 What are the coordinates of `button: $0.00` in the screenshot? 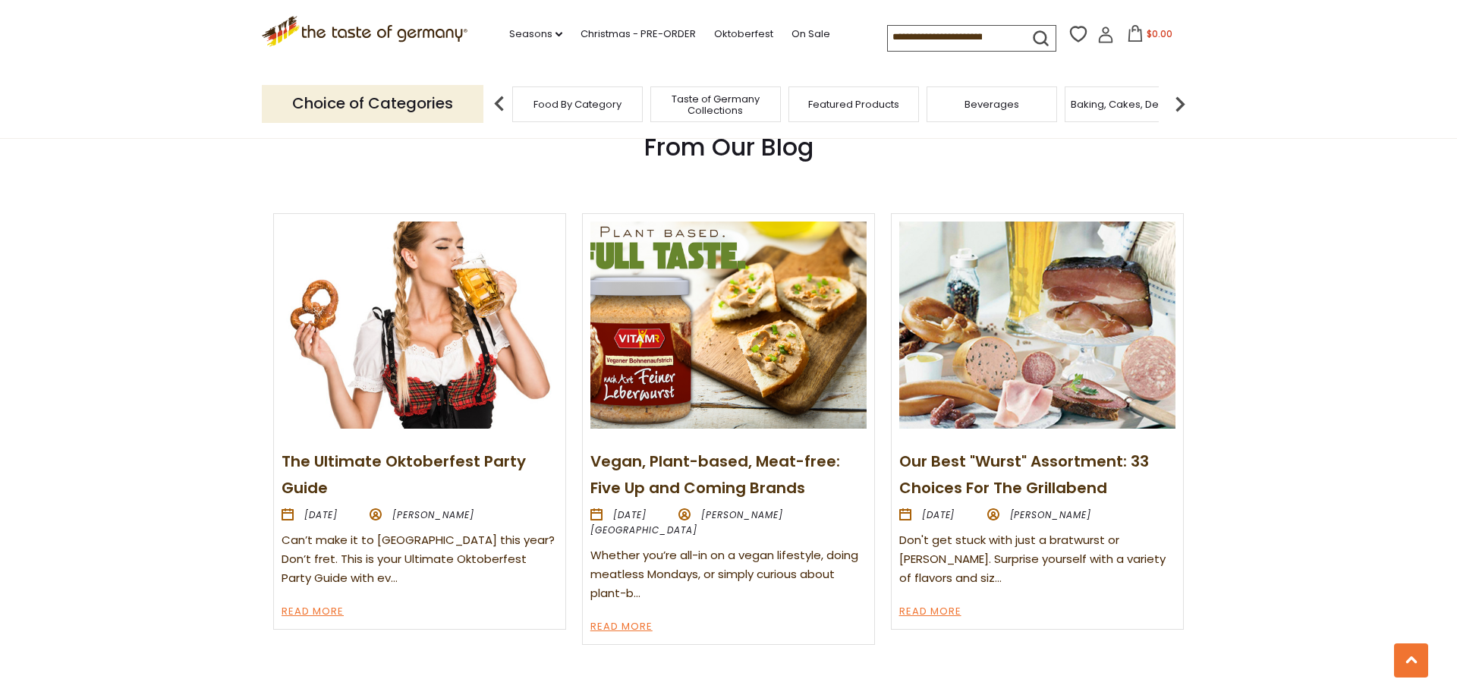 It's located at (1149, 36).